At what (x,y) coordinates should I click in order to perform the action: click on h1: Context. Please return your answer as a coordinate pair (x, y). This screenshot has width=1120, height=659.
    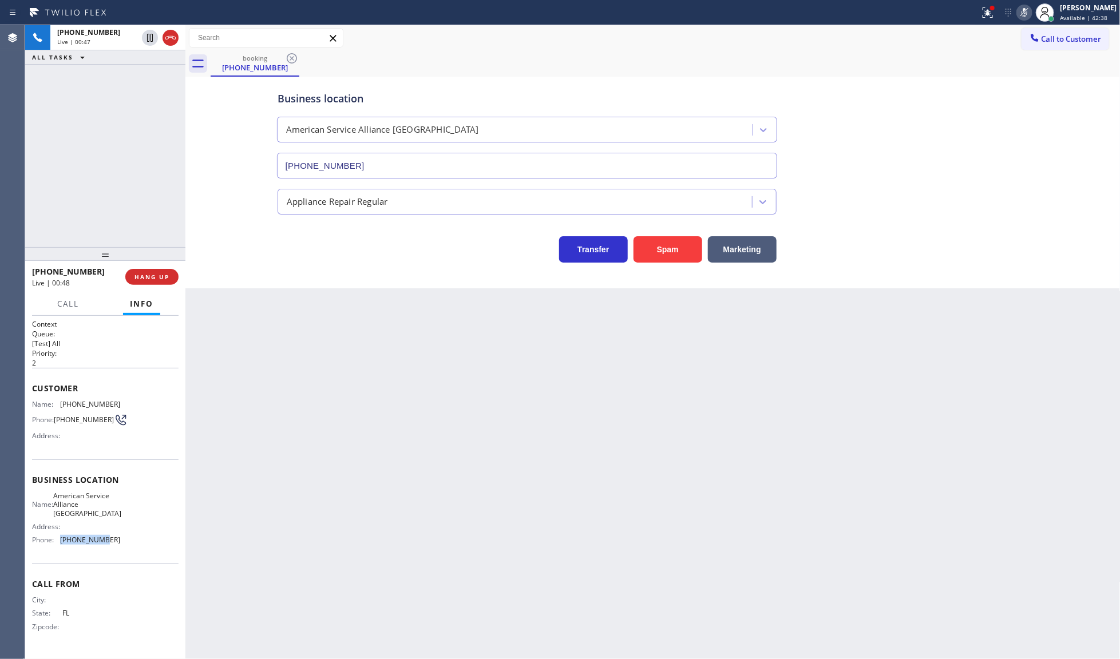
    Looking at the image, I should click on (105, 324).